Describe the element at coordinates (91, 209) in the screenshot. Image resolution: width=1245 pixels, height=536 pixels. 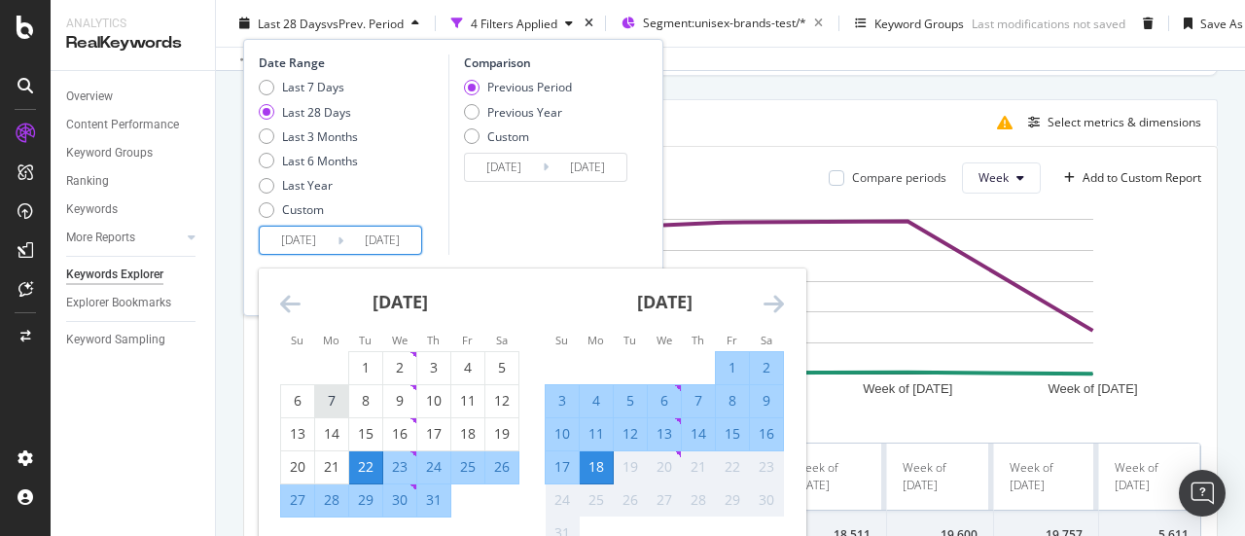
I see `div: Keywords` at that location.